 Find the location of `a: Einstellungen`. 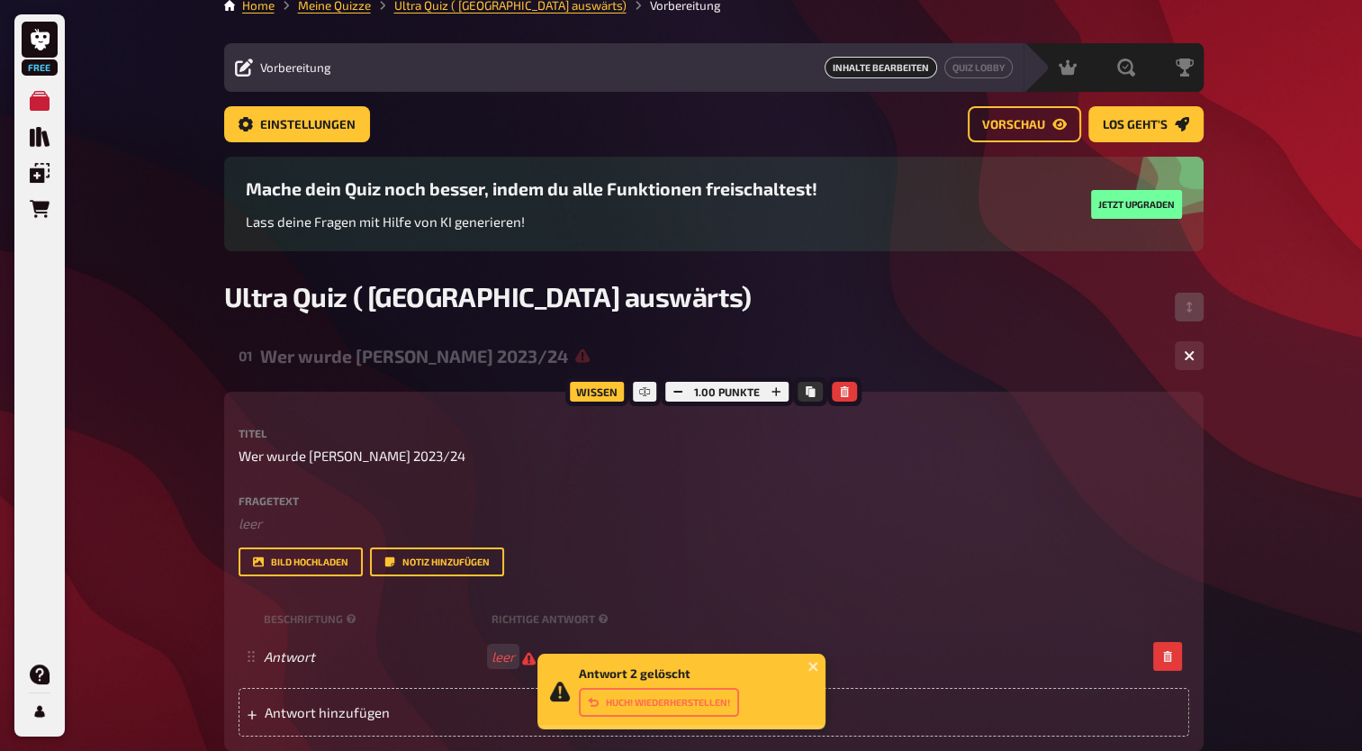

a: Einstellungen is located at coordinates (297, 124).